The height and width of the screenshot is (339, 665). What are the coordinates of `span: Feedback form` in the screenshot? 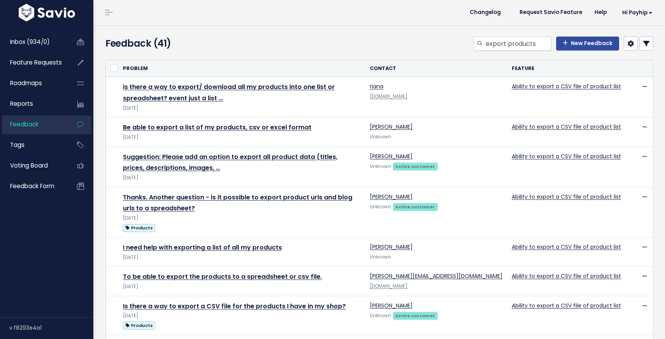 It's located at (32, 186).